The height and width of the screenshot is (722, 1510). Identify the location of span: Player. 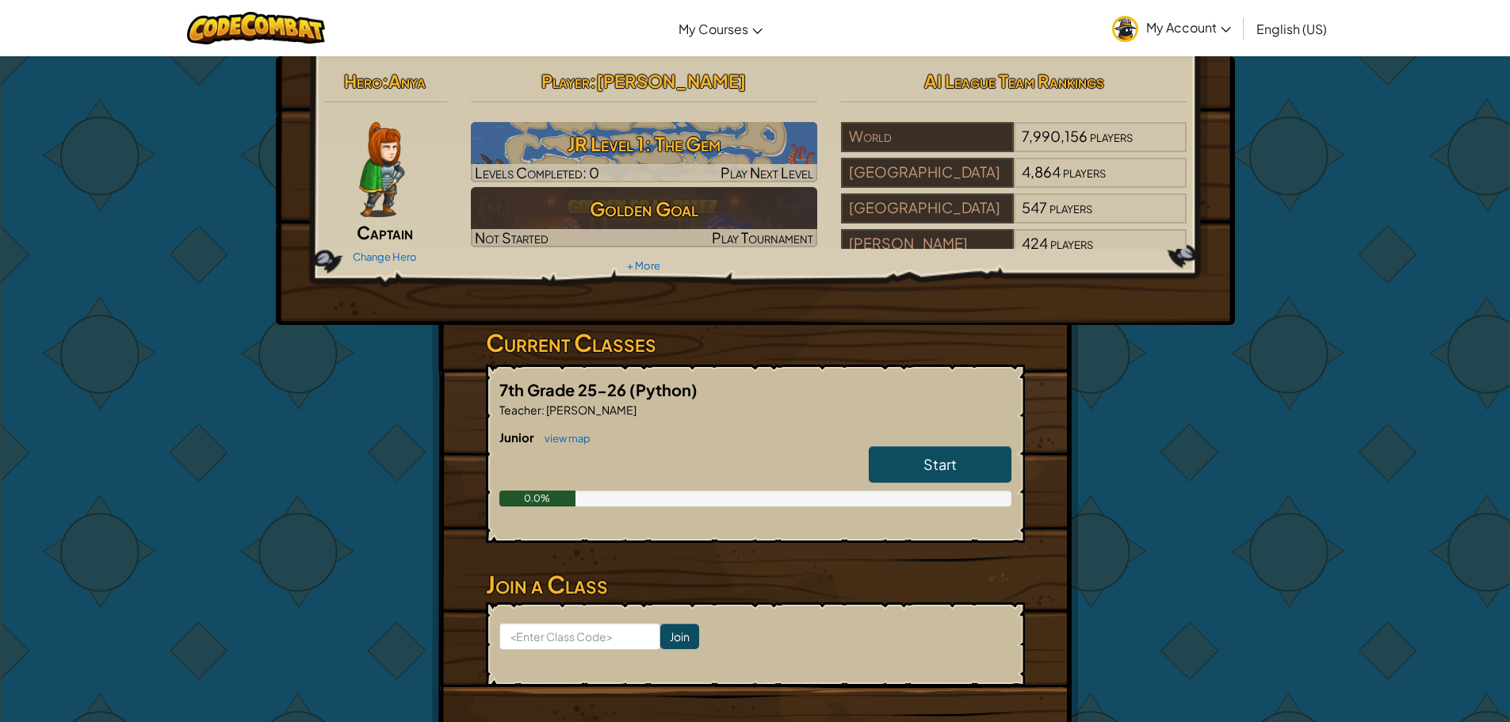
(565, 81).